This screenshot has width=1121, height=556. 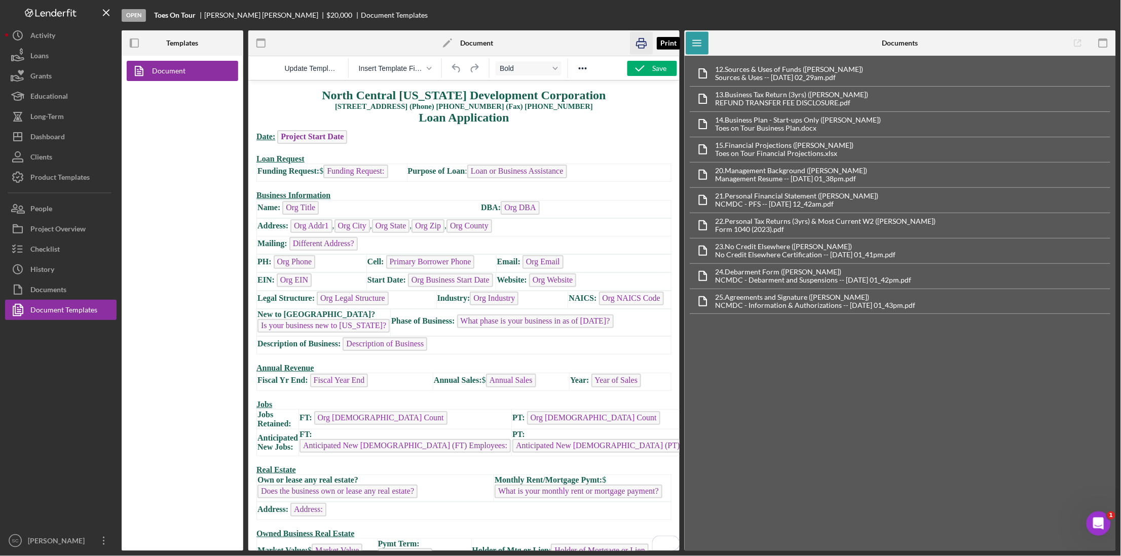 What do you see at coordinates (61, 229) in the screenshot?
I see `a: Project Overview` at bounding box center [61, 229].